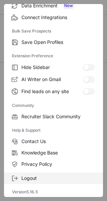 Image resolution: width=107 pixels, height=201 pixels. Describe the element at coordinates (54, 116) in the screenshot. I see `label: Recruiter Slack Community` at that location.